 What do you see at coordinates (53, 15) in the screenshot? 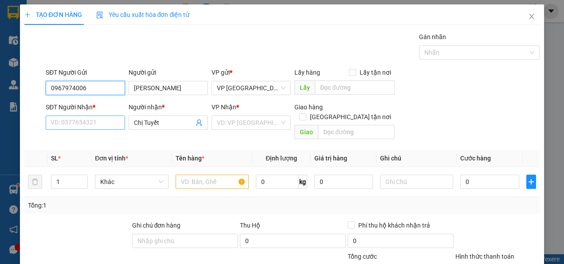
I see `span: TẠO ĐƠN HÀNG` at bounding box center [53, 15].